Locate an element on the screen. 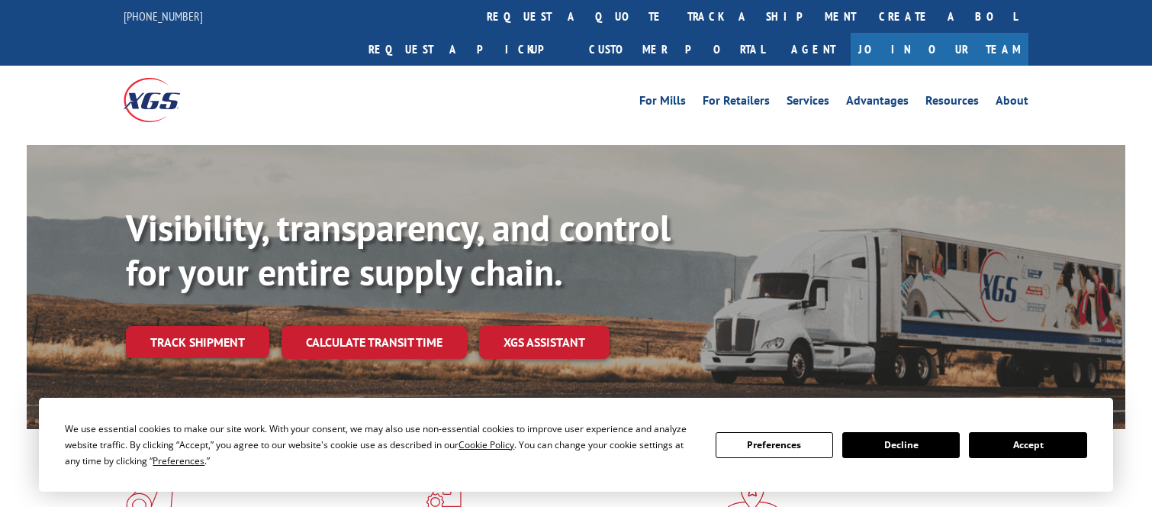 The image size is (1152, 507). button: Accept is located at coordinates (1028, 445).